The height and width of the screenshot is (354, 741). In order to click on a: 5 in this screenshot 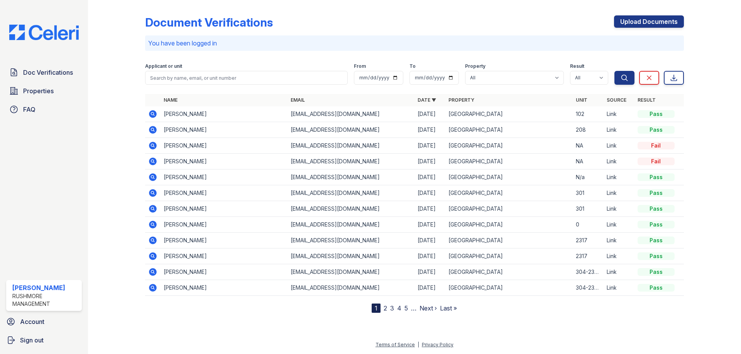, I will do `click(406, 309)`.